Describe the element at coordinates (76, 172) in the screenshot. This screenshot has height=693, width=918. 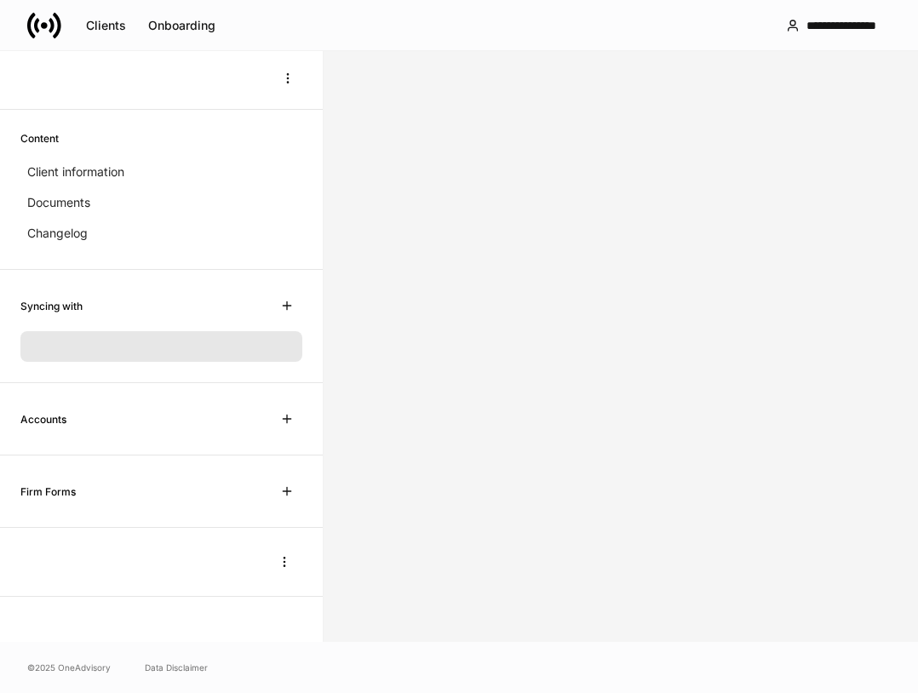
I see `p: Client information` at that location.